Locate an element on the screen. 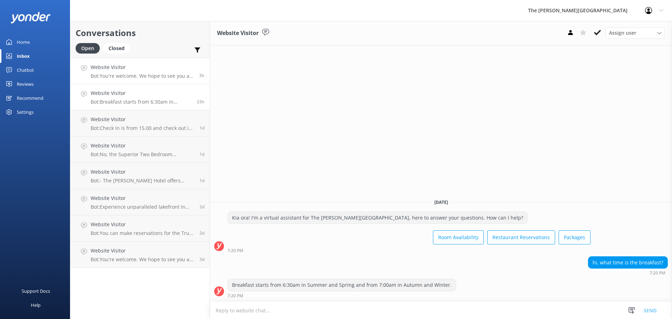 The height and width of the screenshot is (319, 672). span: Assign user is located at coordinates (623, 33).